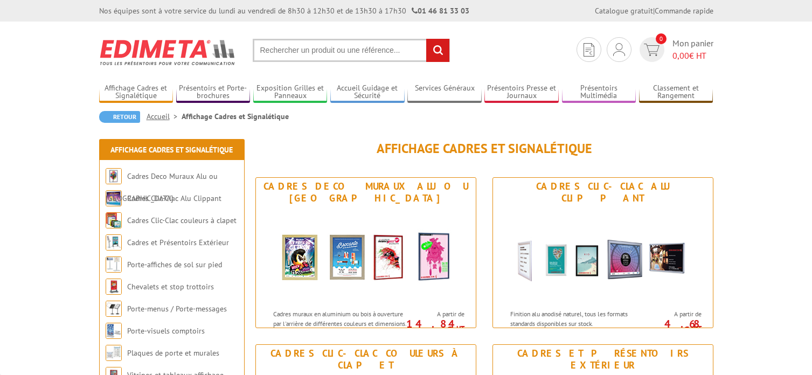 The height and width of the screenshot is (375, 812). What do you see at coordinates (213, 92) in the screenshot?
I see `a: Présentoirs et Porte-brochures` at bounding box center [213, 92].